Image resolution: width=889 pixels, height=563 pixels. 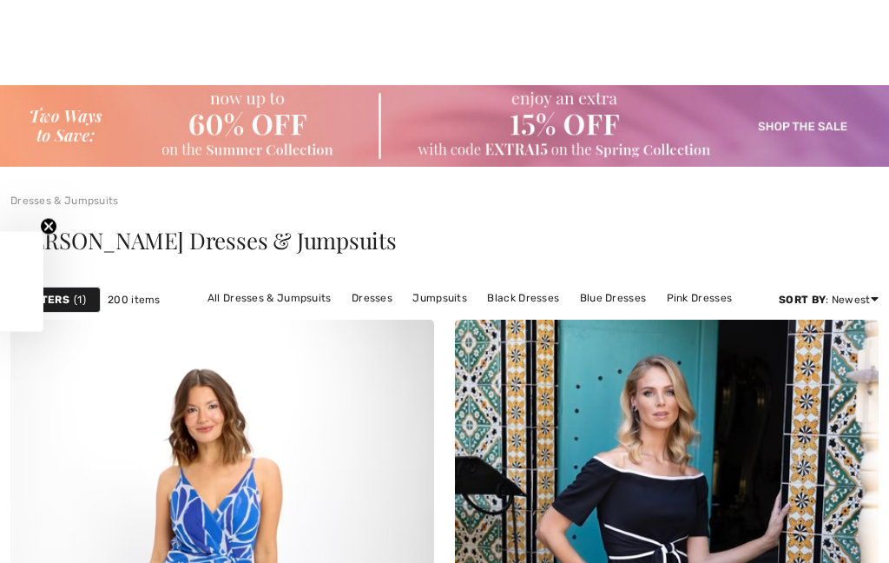 What do you see at coordinates (700, 298) in the screenshot?
I see `a: Pink Dresses` at bounding box center [700, 298].